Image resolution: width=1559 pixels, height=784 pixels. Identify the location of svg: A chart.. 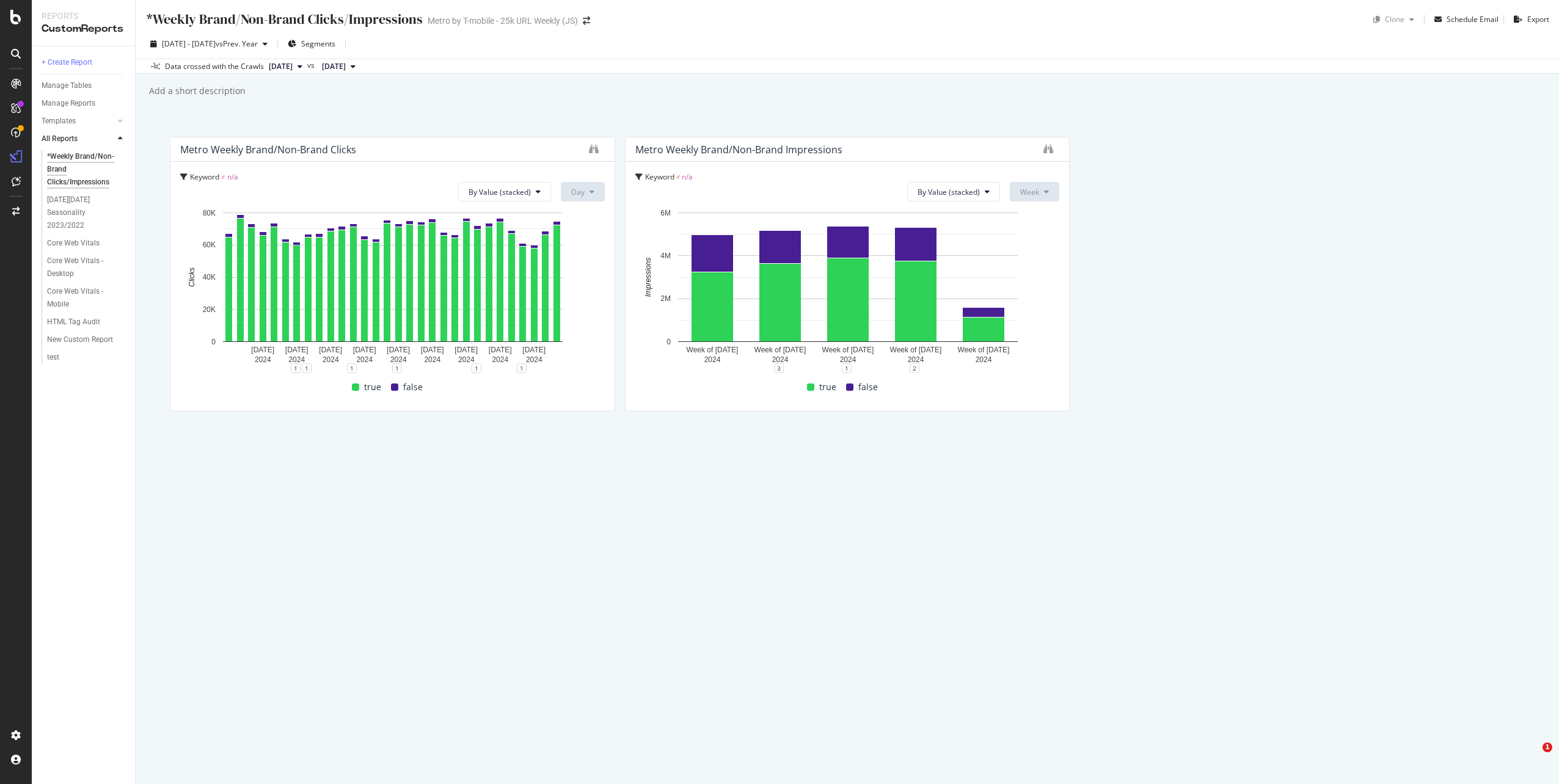
(847, 287).